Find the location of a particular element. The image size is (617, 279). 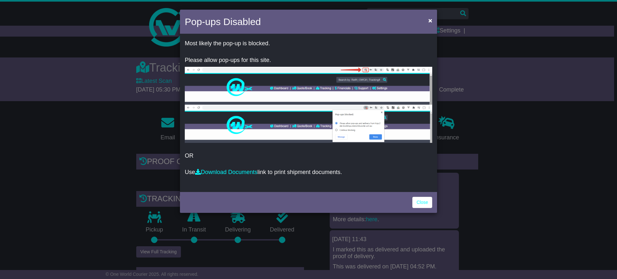

div: OR is located at coordinates (308, 113).